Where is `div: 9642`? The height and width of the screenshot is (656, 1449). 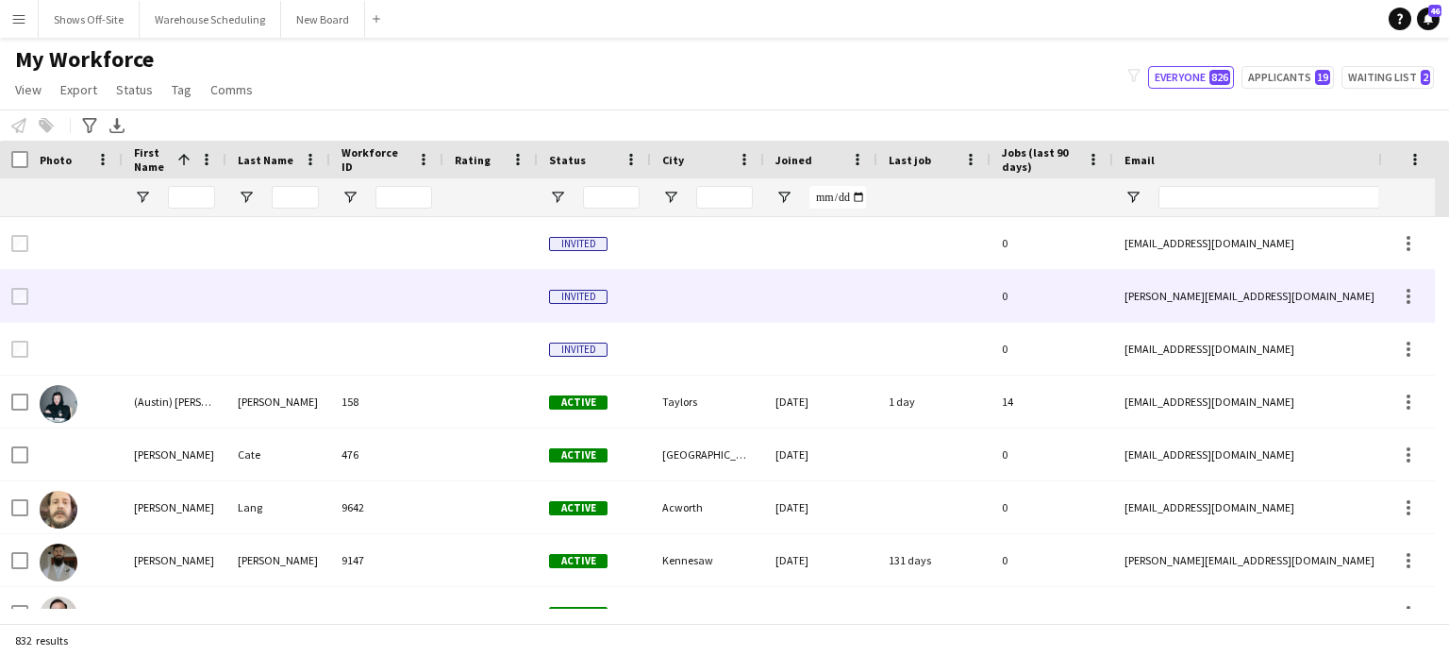 div: 9642 is located at coordinates (387, 507).